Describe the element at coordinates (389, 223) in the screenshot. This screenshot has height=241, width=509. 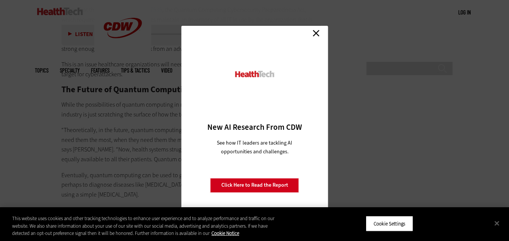
I see `button: Cookie Settings` at that location.